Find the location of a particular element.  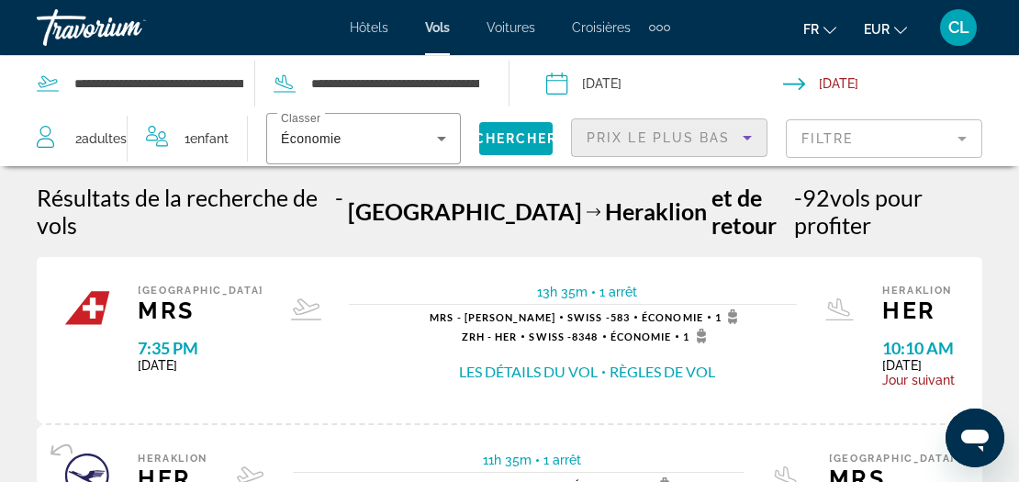

button: User Menu is located at coordinates (959, 28).